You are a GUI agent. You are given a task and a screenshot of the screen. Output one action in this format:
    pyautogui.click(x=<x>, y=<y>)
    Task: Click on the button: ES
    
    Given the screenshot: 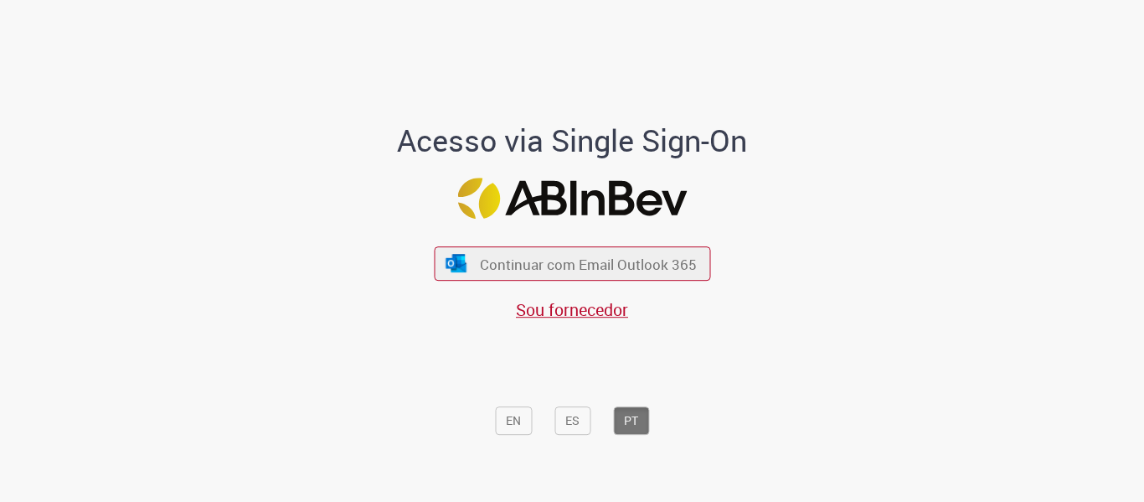 What is the action you would take?
    pyautogui.click(x=572, y=421)
    